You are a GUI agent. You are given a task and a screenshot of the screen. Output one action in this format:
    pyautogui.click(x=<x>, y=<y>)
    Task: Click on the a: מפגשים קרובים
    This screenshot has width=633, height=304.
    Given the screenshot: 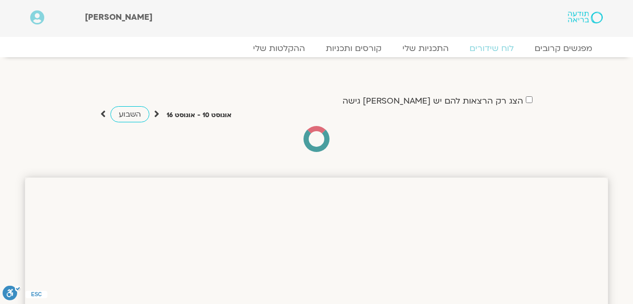 What is the action you would take?
    pyautogui.click(x=564, y=48)
    